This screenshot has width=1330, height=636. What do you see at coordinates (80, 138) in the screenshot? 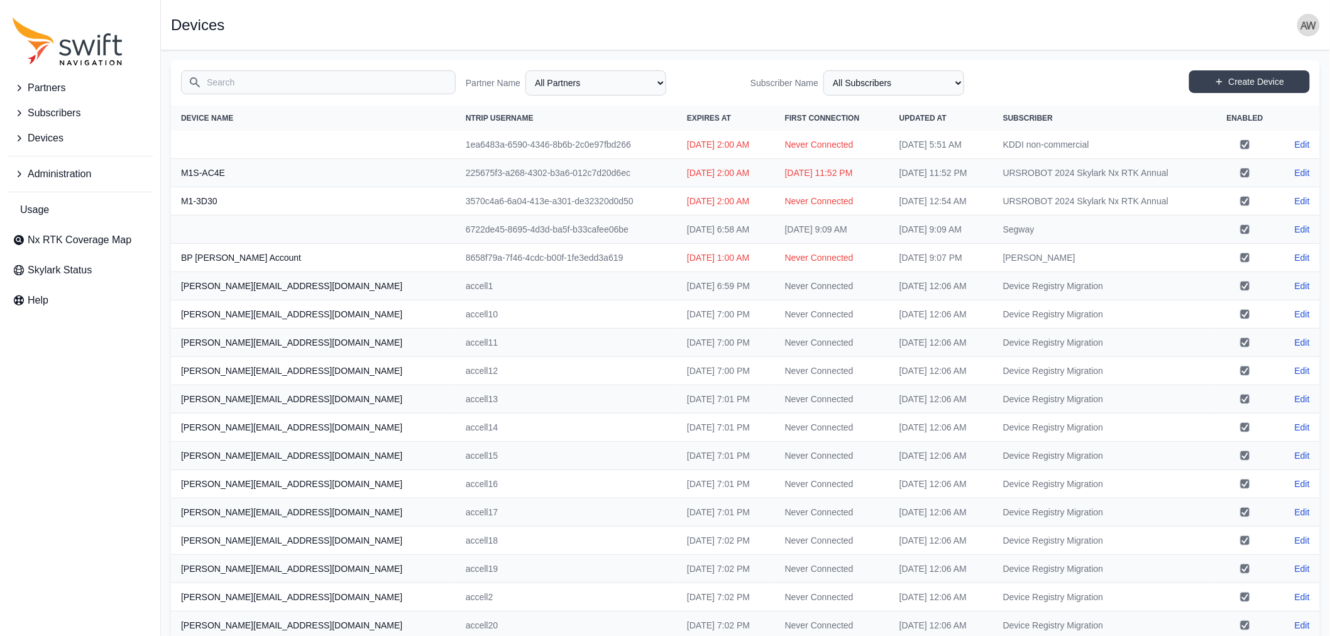
I see `button: Devices` at bounding box center [80, 138].